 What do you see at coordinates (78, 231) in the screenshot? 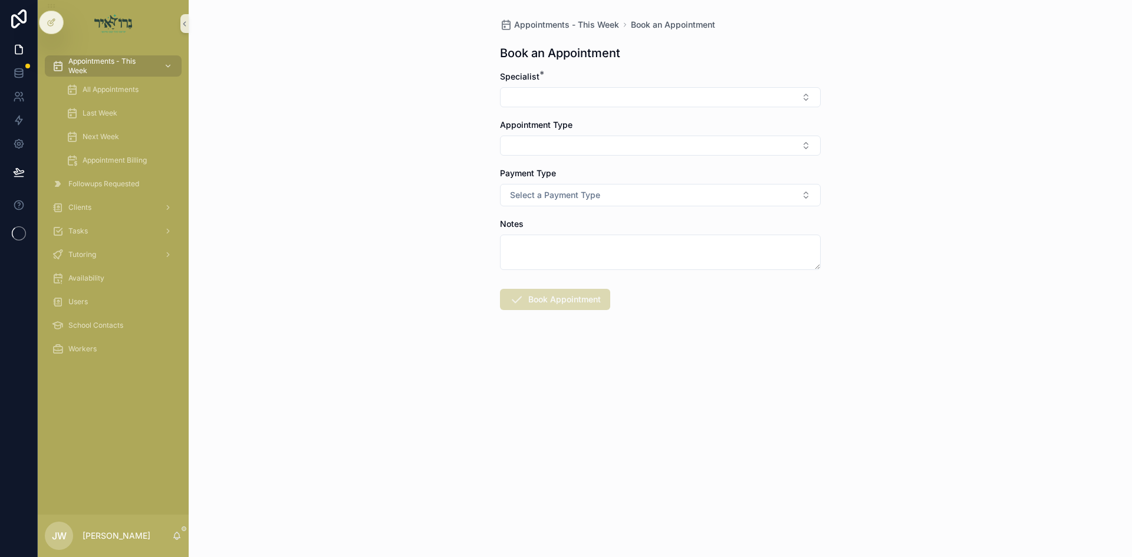
I see `span: Tasks` at bounding box center [78, 231].